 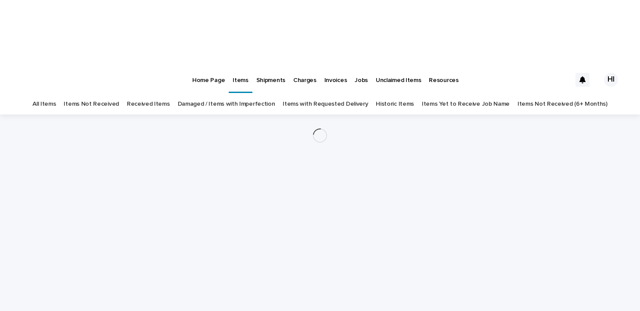 What do you see at coordinates (443, 79) in the screenshot?
I see `a: Resources` at bounding box center [443, 79].